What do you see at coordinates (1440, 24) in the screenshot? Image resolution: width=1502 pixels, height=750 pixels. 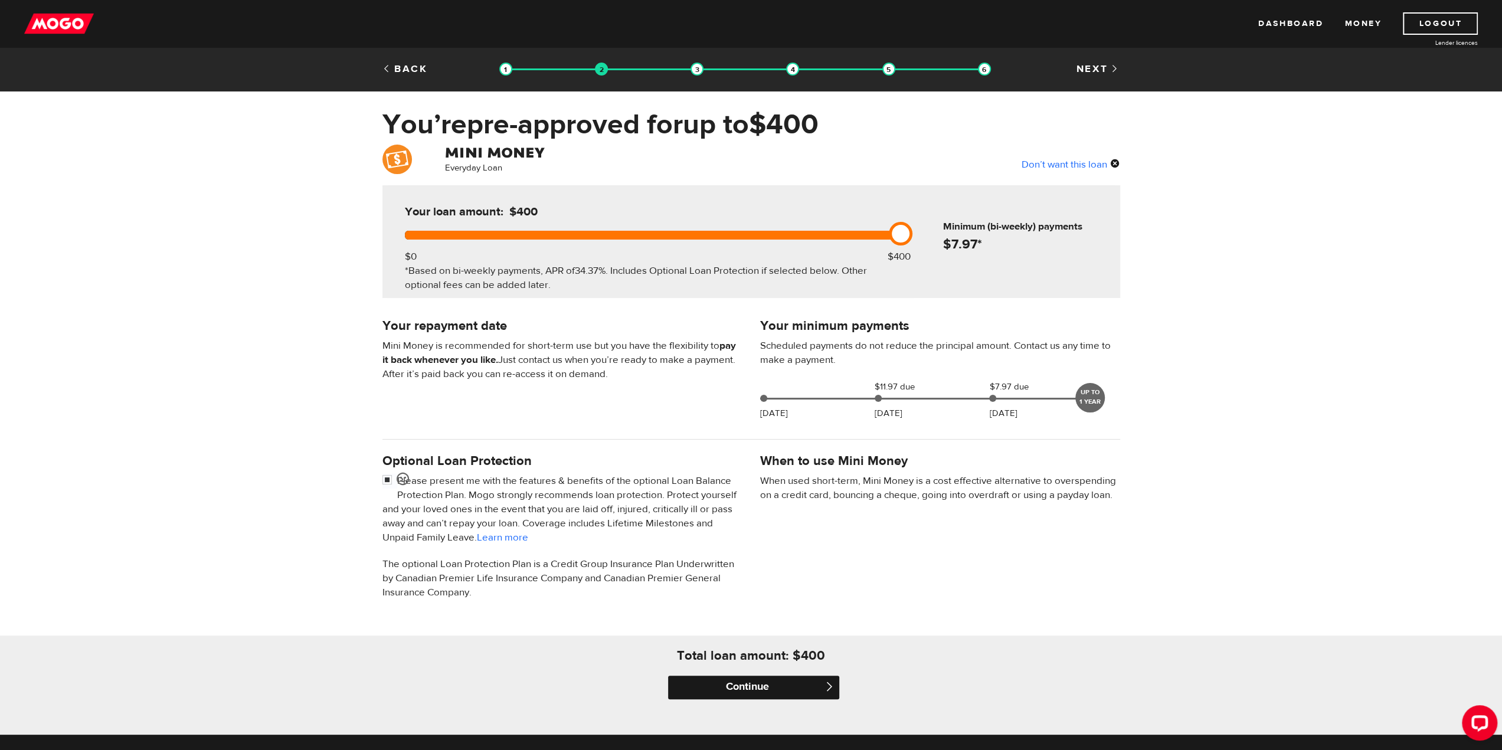 I see `a: Logout` at bounding box center [1440, 24].